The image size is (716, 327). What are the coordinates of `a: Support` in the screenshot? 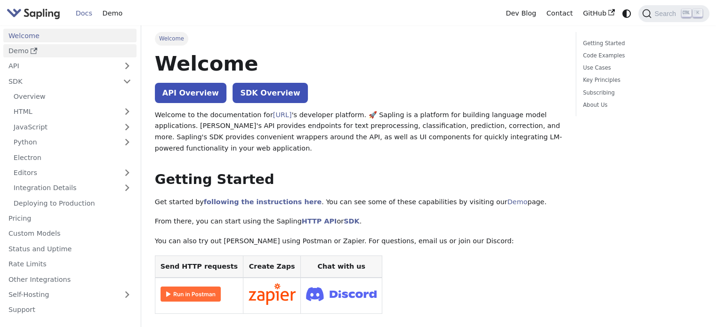 It's located at (70, 310).